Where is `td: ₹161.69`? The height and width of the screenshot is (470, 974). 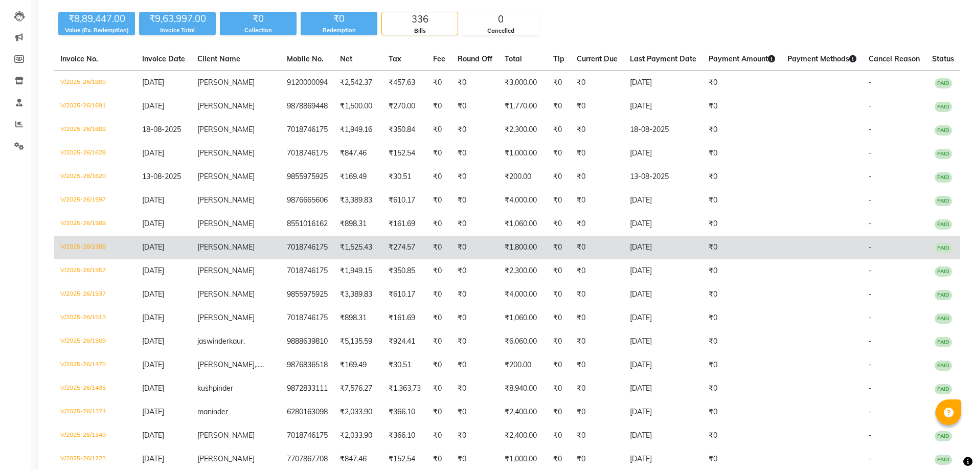
td: ₹161.69 is located at coordinates (404, 318).